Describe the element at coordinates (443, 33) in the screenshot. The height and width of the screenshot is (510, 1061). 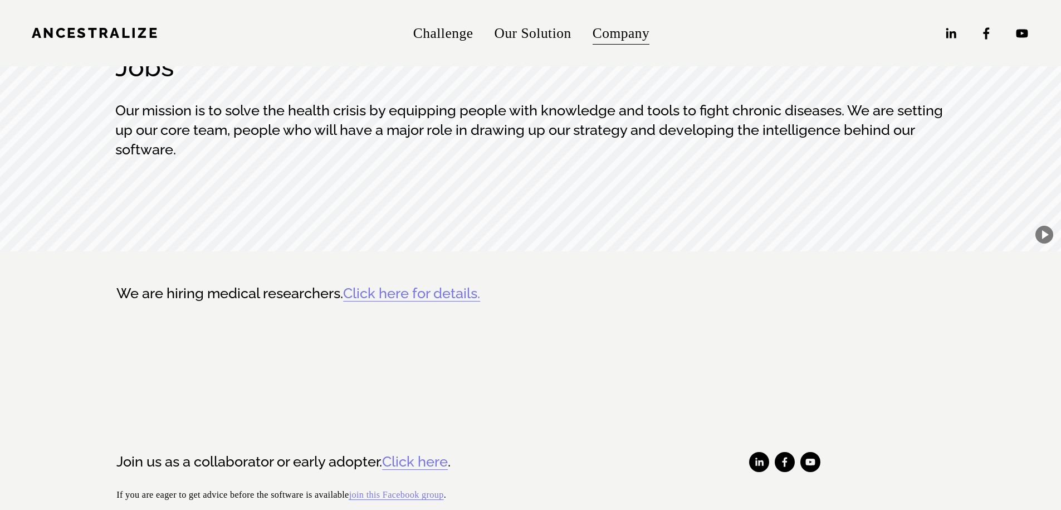
I see `a: Challenge` at that location.